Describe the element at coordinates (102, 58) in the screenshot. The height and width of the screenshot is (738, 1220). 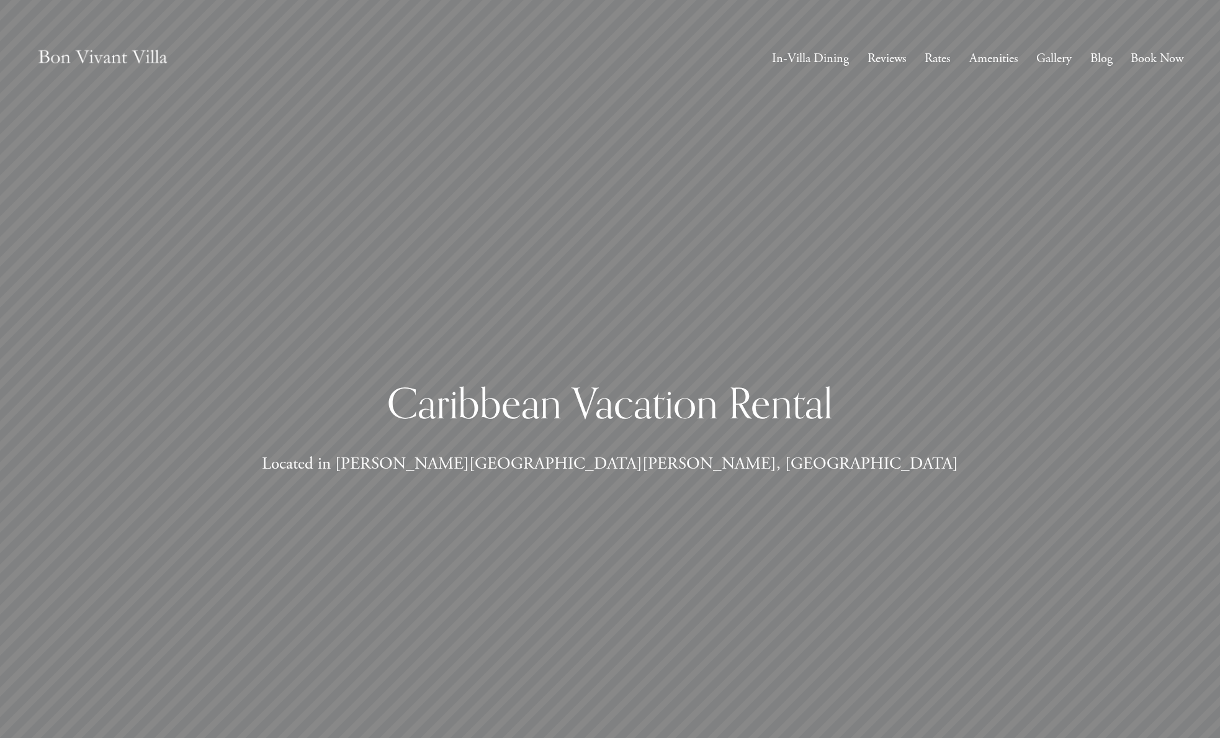
I see `img: Caribbean Vacation Rental | Bon Vivant Villa` at that location.